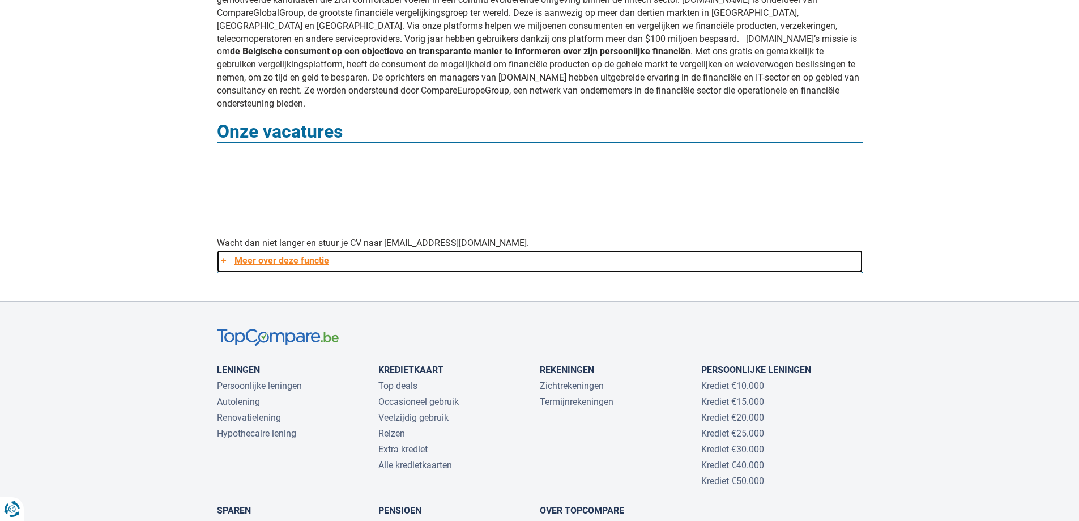  What do you see at coordinates (540, 132) in the screenshot?
I see `h3: Onze vacatures` at bounding box center [540, 132].